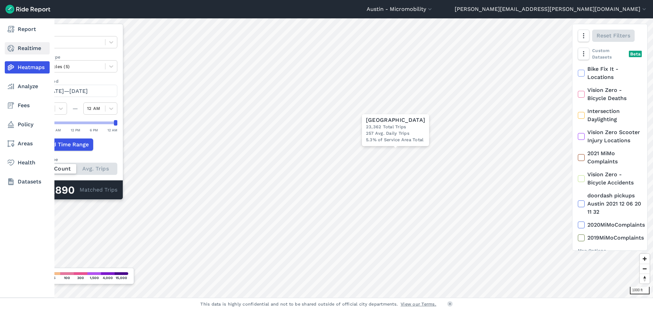 The height and width of the screenshot is (310, 653). I want to click on a: Fees, so click(27, 105).